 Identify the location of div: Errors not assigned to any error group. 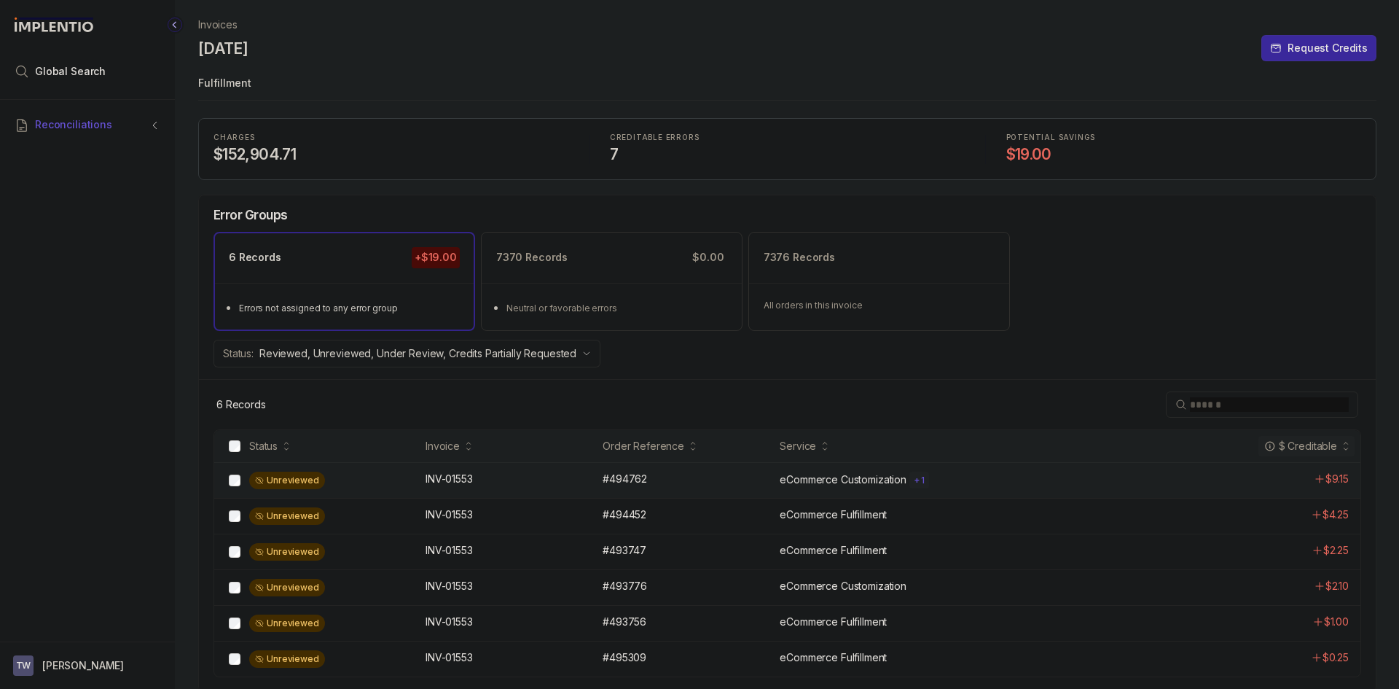
(348, 308).